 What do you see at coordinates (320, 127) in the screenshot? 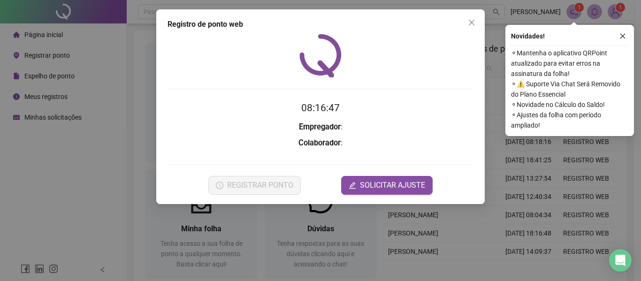
I see `strong: Empregador` at bounding box center [320, 127].